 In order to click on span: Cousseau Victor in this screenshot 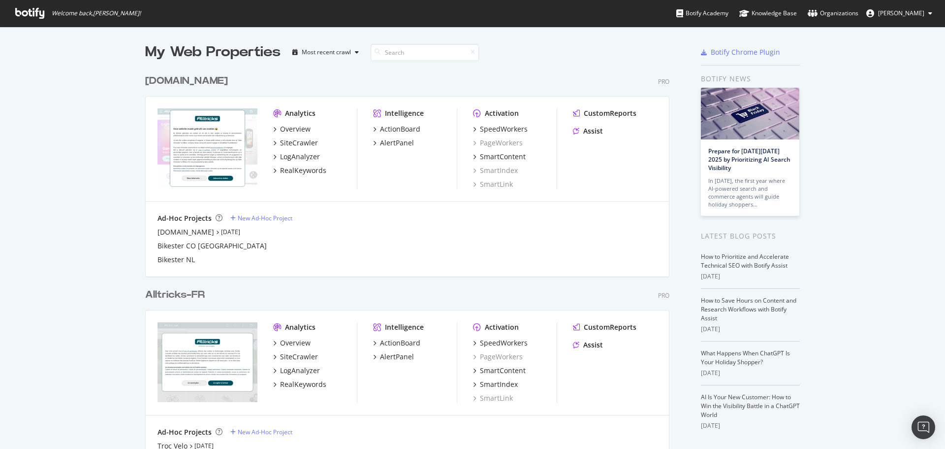, I will do `click(901, 13)`.